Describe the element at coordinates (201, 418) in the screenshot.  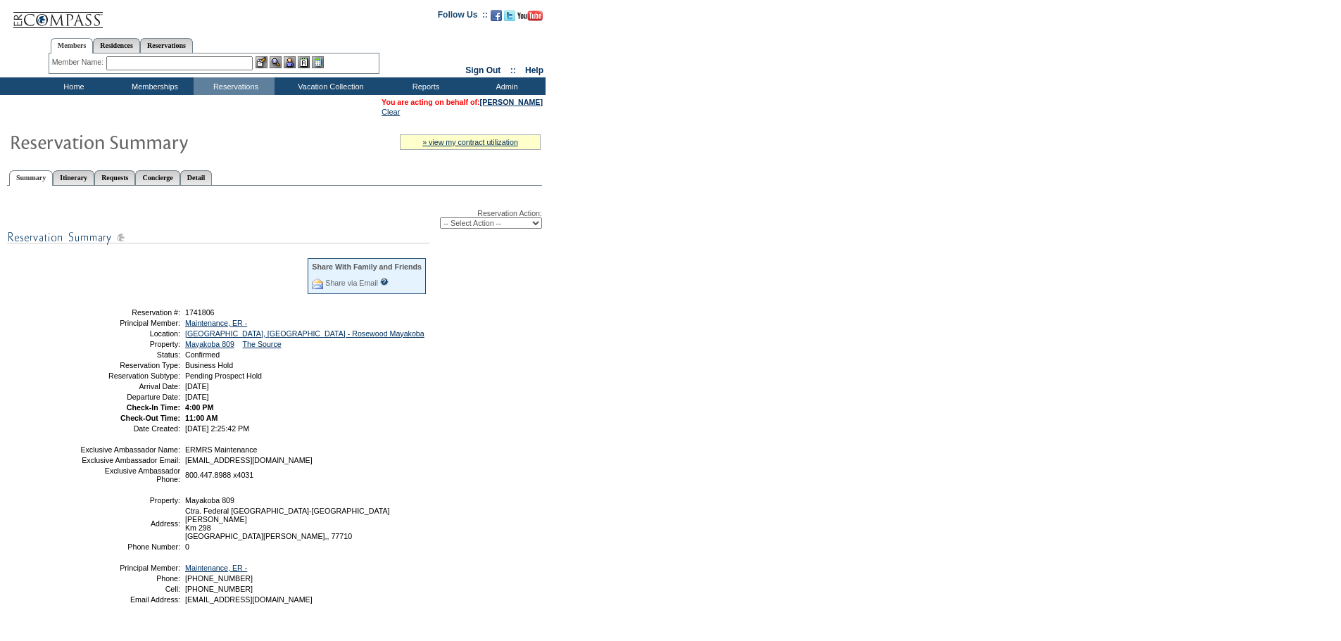
I see `span: 11:00 AM` at that location.